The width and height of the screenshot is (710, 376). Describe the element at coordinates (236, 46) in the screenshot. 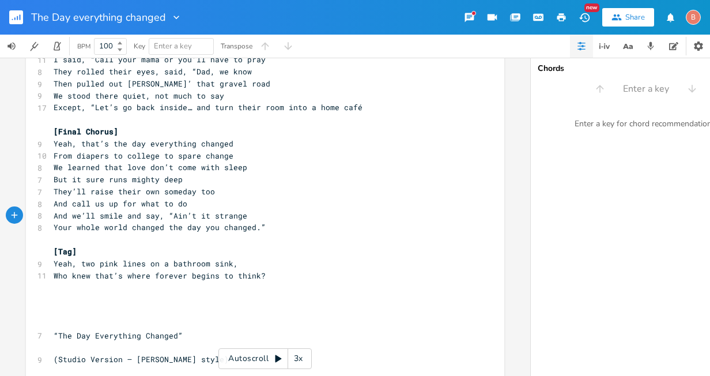

I see `div: Transpose` at that location.